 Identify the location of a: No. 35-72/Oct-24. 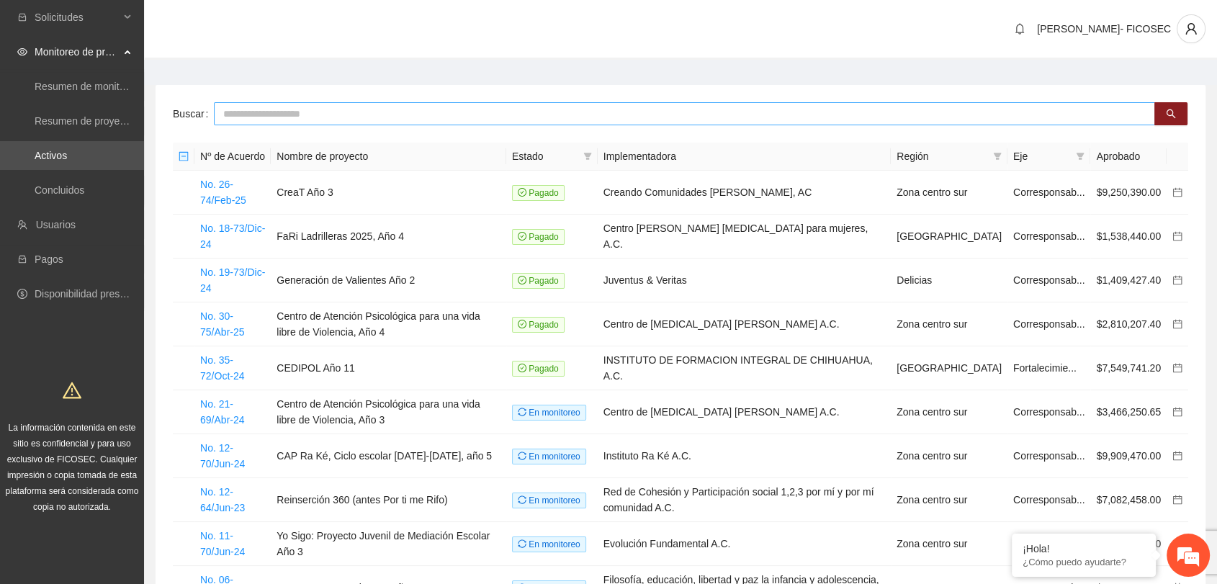
(222, 368).